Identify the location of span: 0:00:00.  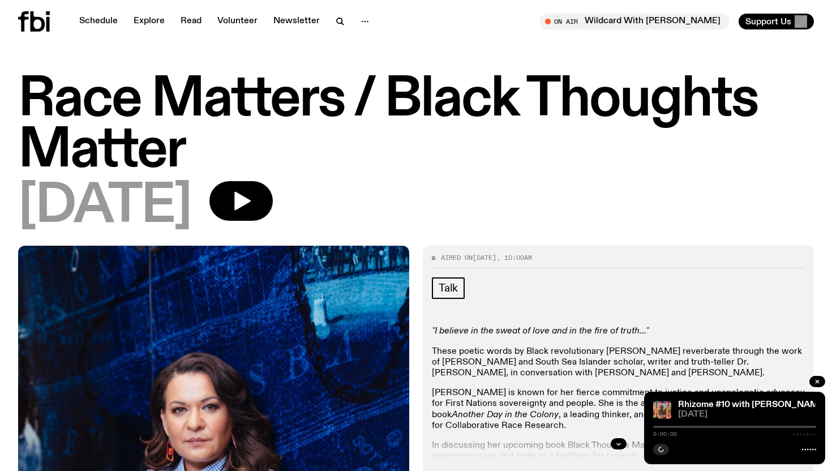
(665, 434).